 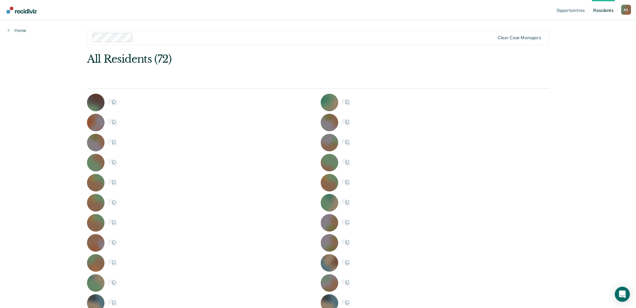 I want to click on div: Clear case managers, so click(x=519, y=38).